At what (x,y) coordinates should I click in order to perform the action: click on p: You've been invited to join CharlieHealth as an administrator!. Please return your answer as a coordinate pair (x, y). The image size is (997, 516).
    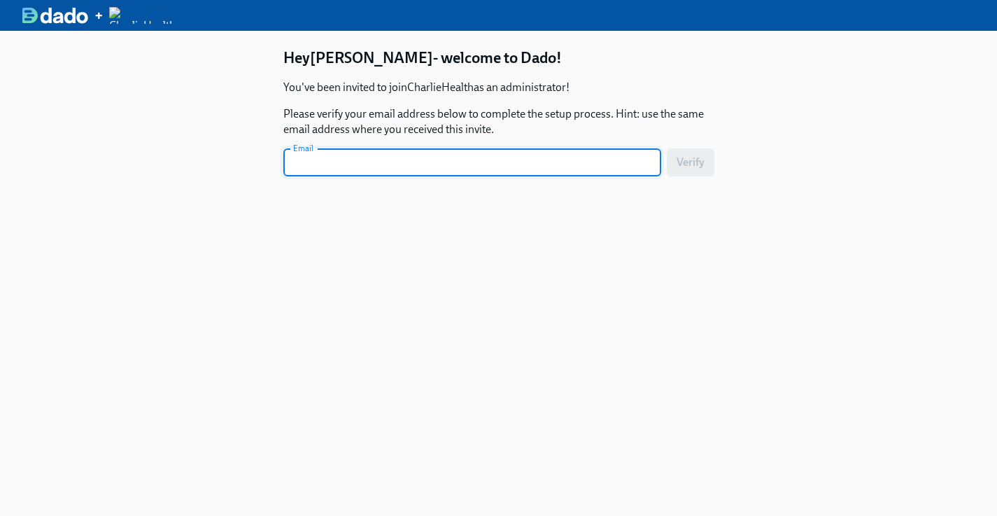
    Looking at the image, I should click on (499, 87).